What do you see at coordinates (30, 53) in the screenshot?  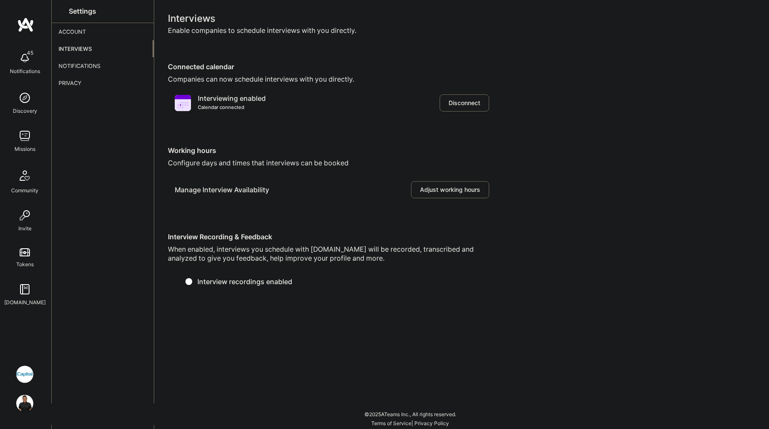 I see `span: 45` at bounding box center [30, 53].